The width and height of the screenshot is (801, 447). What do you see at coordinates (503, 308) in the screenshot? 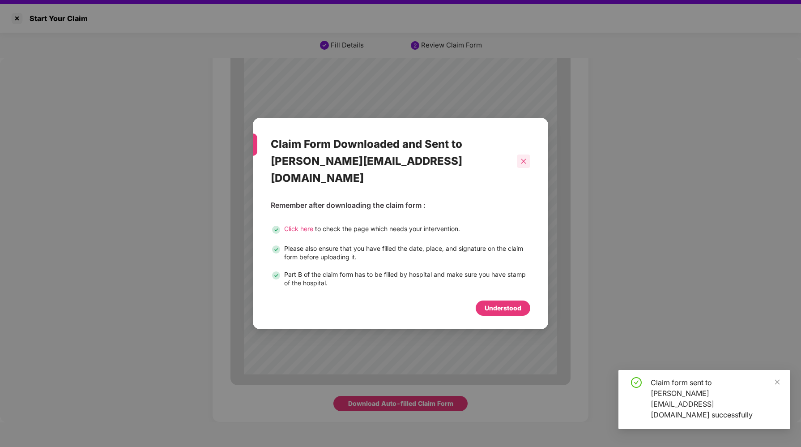
I see `div: Understood` at bounding box center [503, 308].